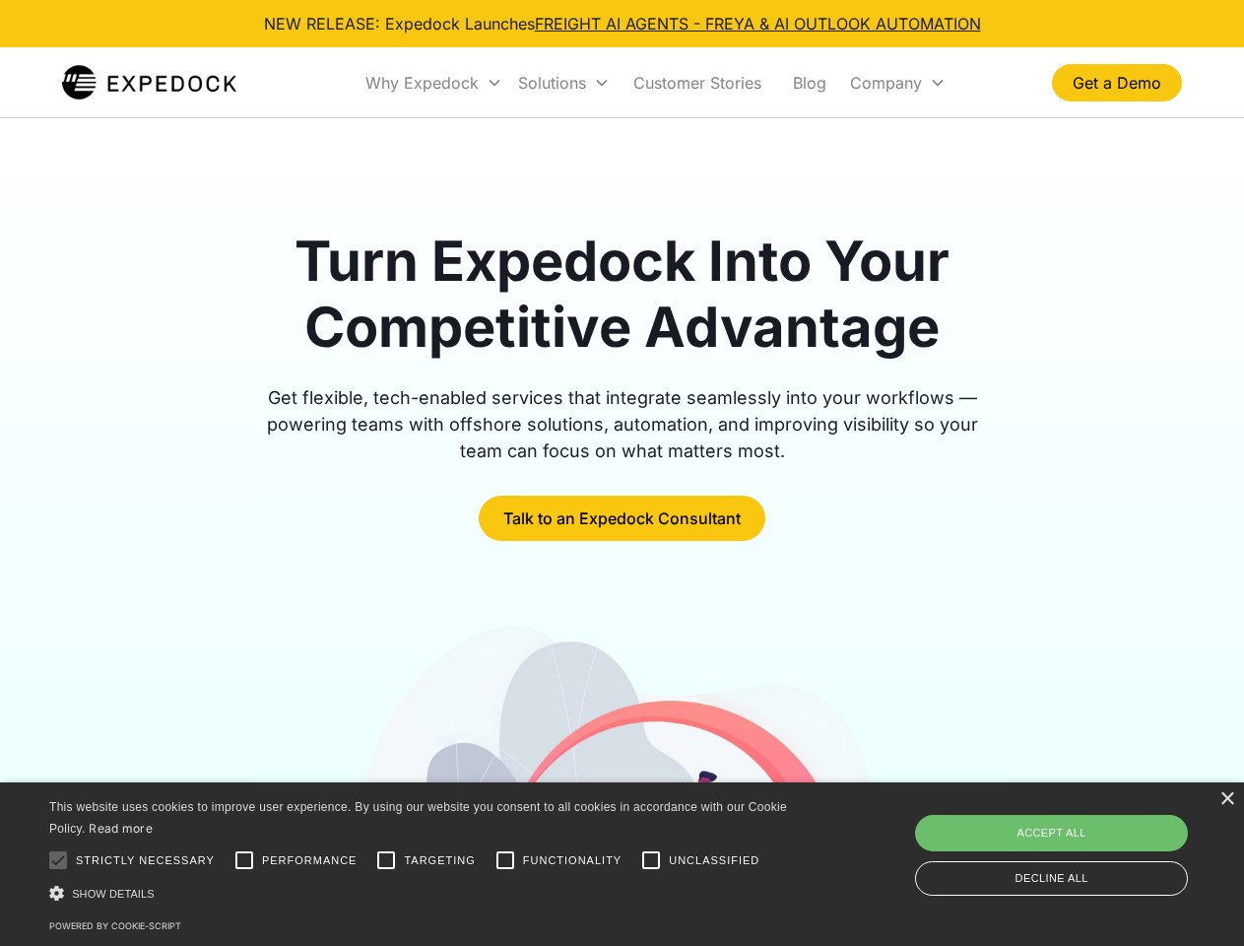 The image size is (1244, 946). I want to click on span: Functionality, so click(572, 860).